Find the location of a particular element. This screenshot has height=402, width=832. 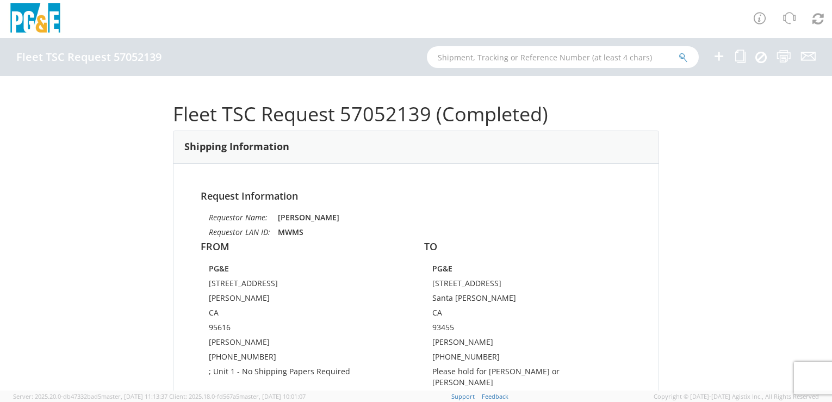

span: Server: 2025.20.0-db47332bad5 is located at coordinates (90, 396).